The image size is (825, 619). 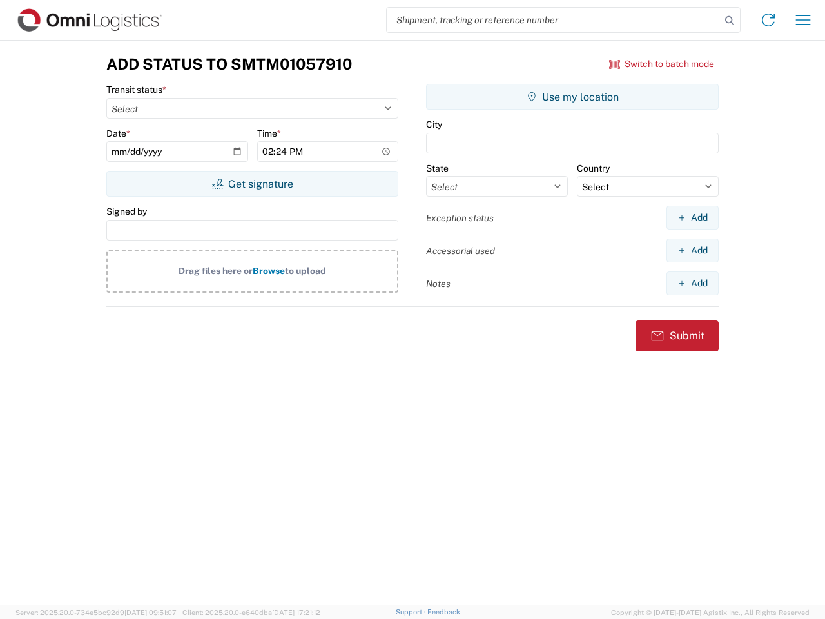 I want to click on button: Get signature, so click(x=252, y=184).